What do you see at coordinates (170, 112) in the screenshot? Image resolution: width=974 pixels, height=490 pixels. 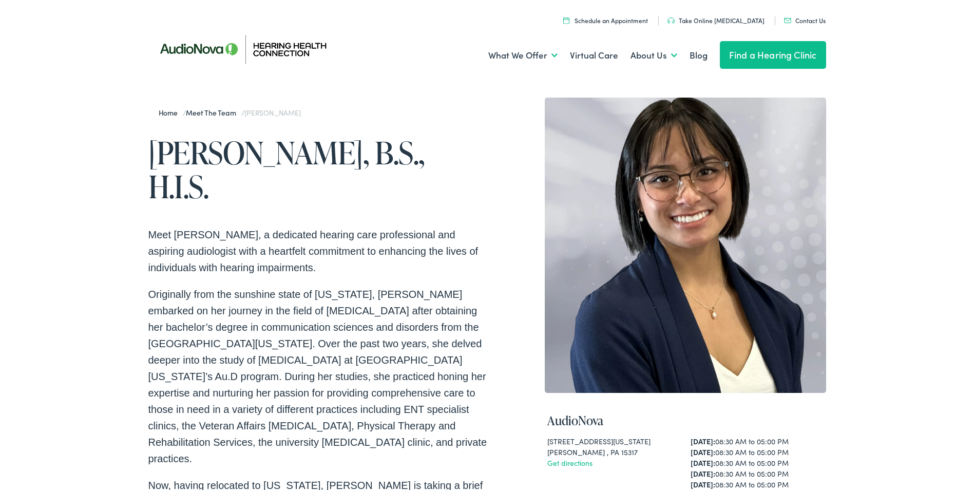 I see `a: Home` at bounding box center [170, 112].